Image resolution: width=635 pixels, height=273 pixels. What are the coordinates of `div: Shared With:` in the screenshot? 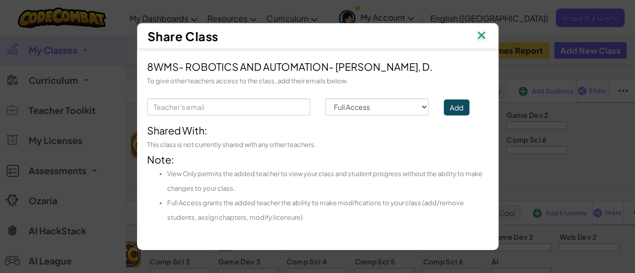 It's located at (318, 130).